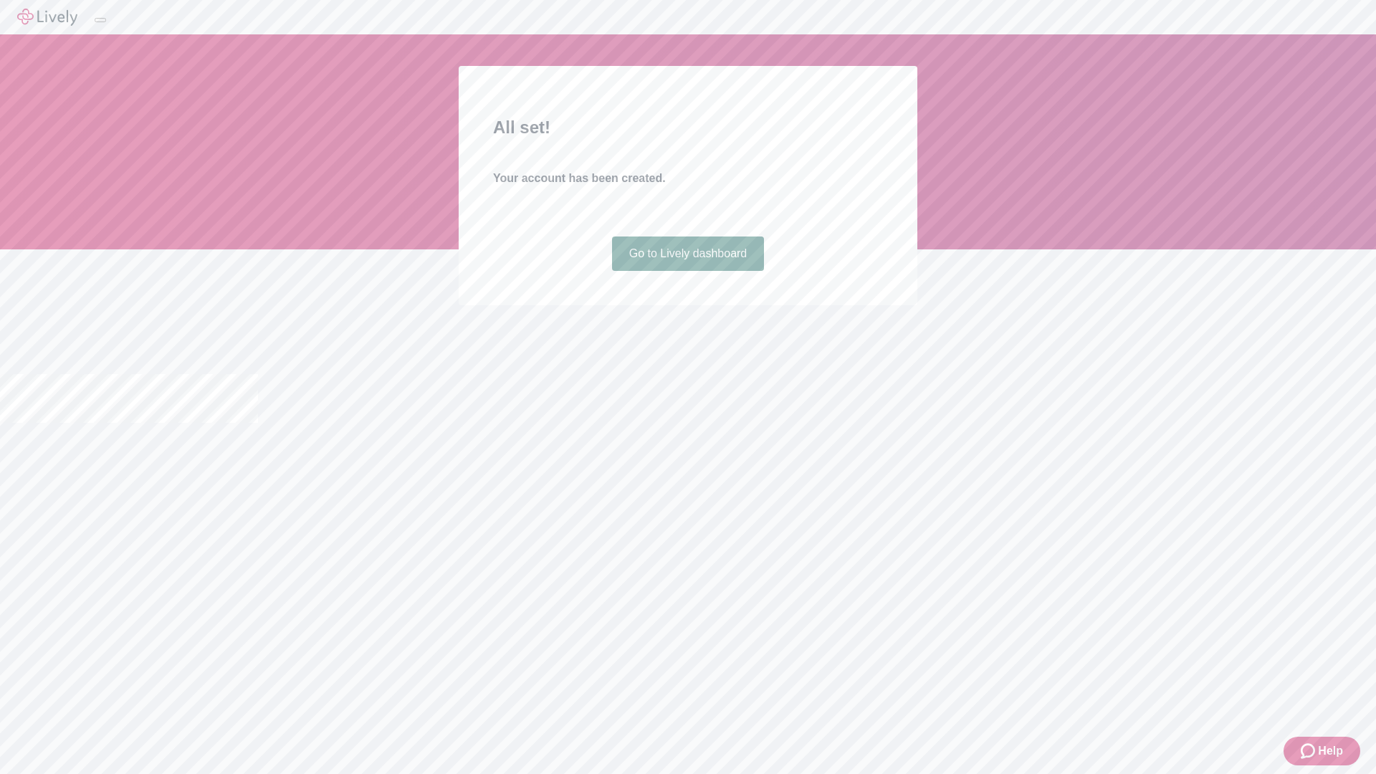 This screenshot has height=774, width=1376. I want to click on img: Lively, so click(47, 17).